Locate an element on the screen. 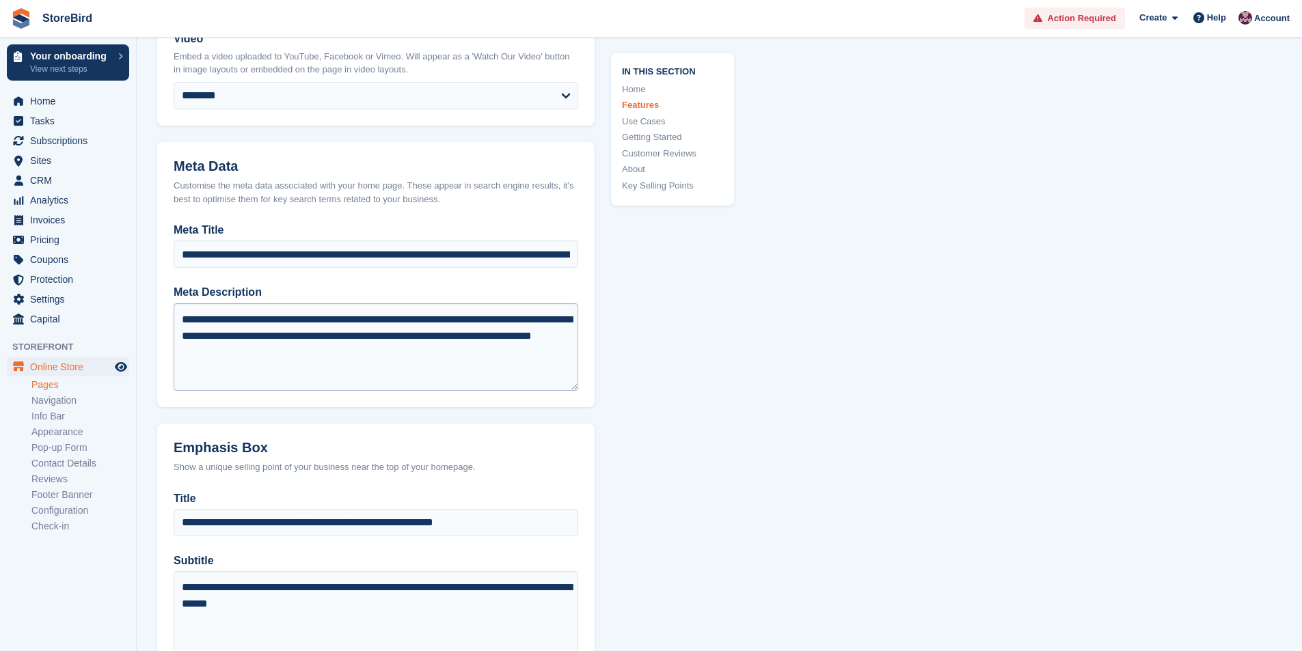  a: About is located at coordinates (673, 170).